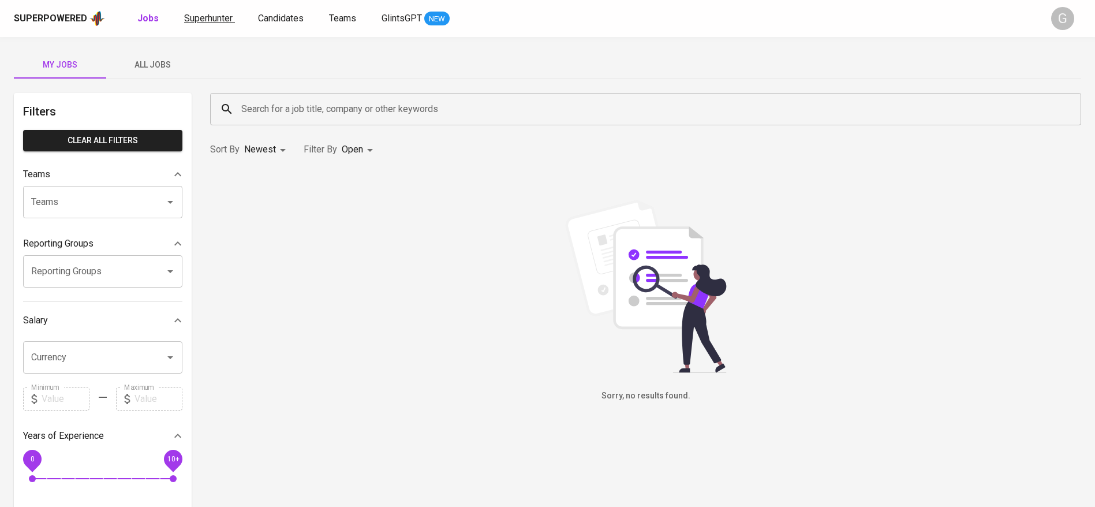 The image size is (1095, 507). Describe the element at coordinates (59, 18) in the screenshot. I see `a: Superpoweredapp logo` at that location.